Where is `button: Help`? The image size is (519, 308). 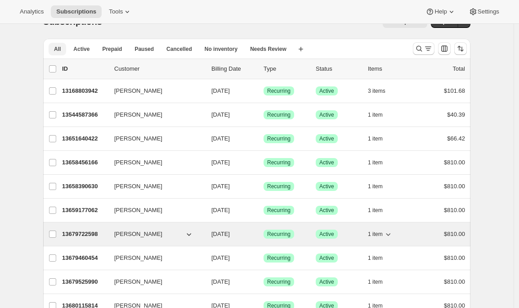 button: Help is located at coordinates (440, 12).